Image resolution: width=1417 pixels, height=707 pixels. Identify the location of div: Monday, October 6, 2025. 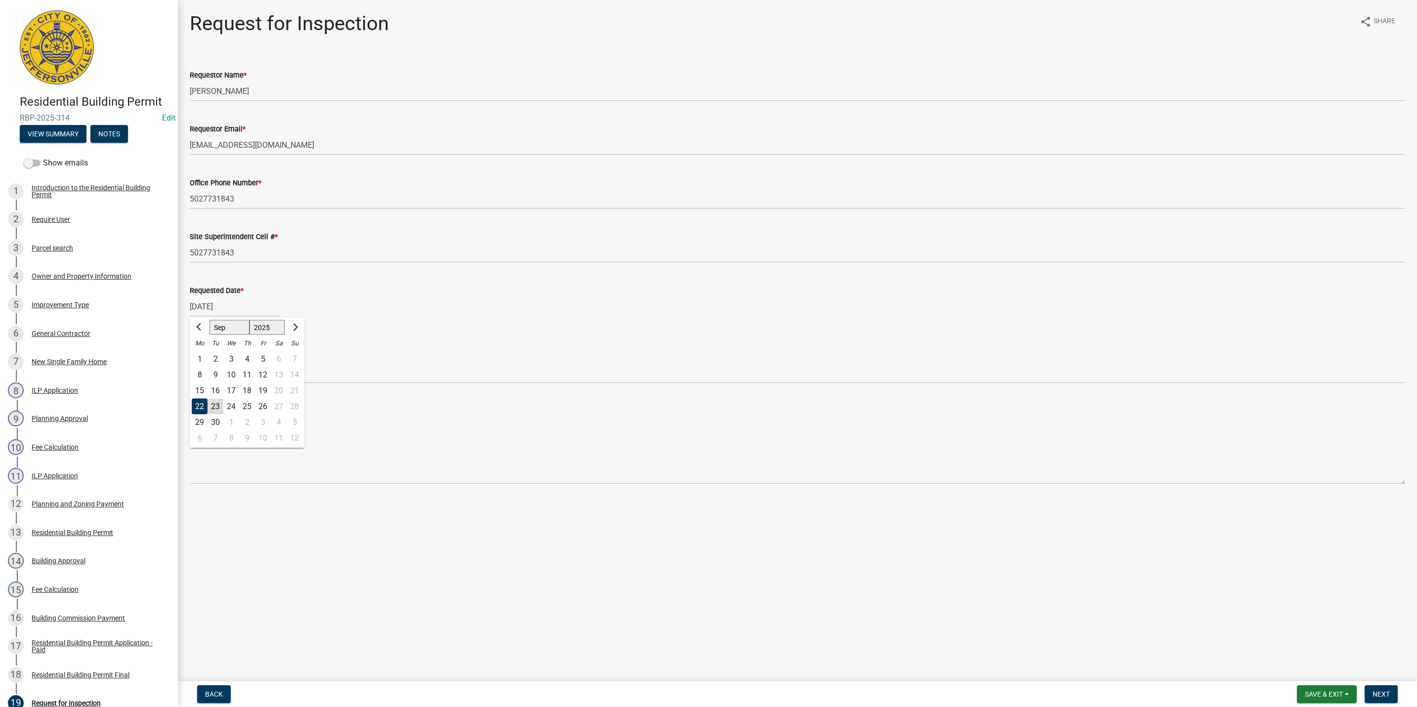
(200, 438).